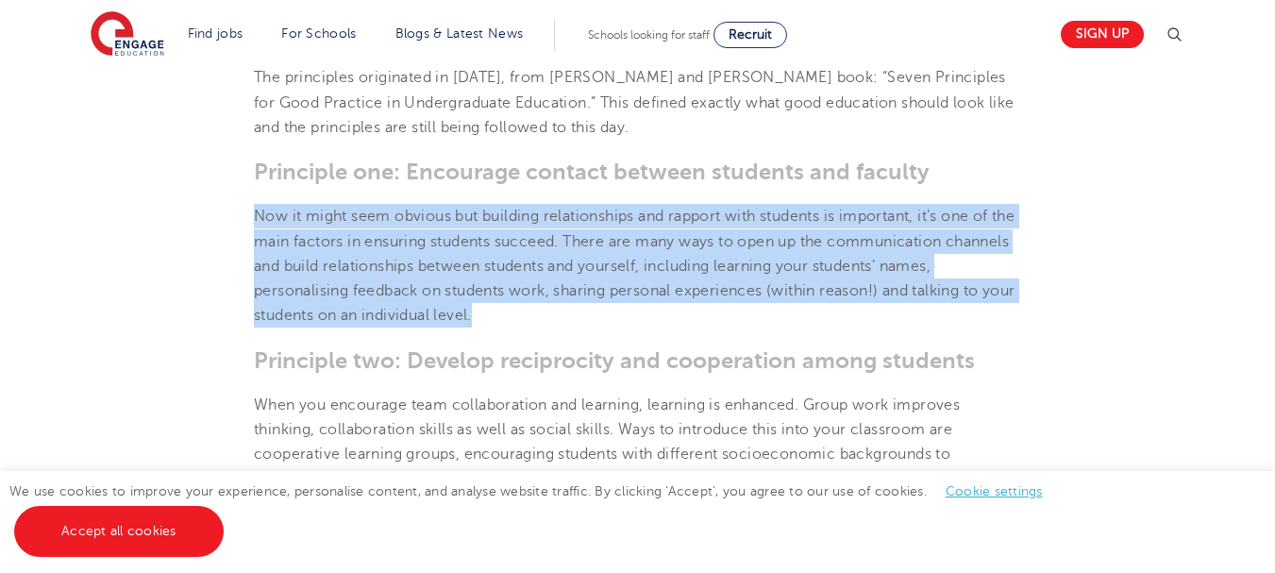 The height and width of the screenshot is (573, 1275). Describe the element at coordinates (750, 35) in the screenshot. I see `a: Recruit` at that location.